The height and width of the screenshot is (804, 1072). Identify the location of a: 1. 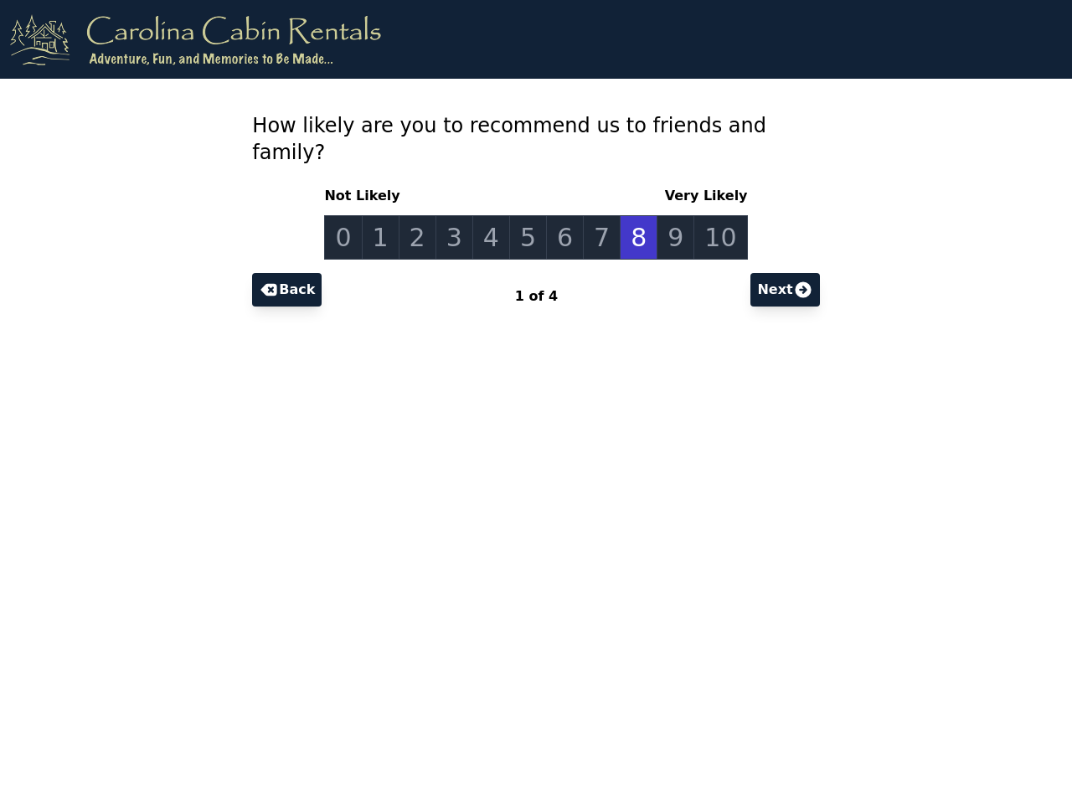
(380, 237).